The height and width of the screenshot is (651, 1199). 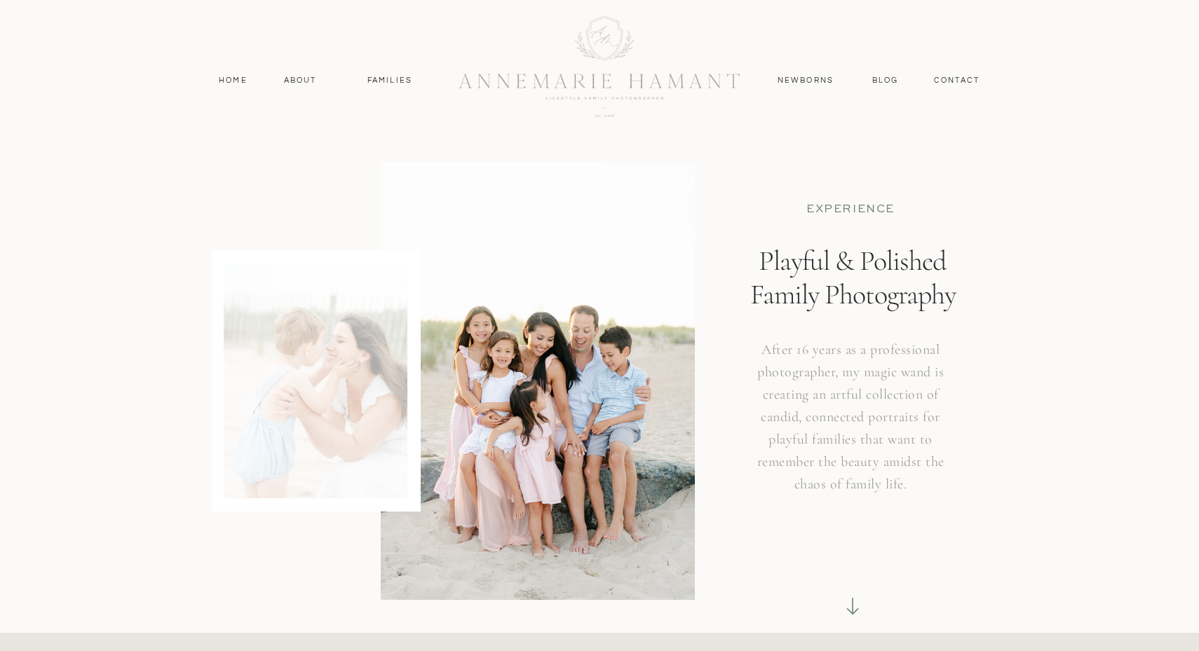 What do you see at coordinates (806, 81) in the screenshot?
I see `a: Newborns` at bounding box center [806, 81].